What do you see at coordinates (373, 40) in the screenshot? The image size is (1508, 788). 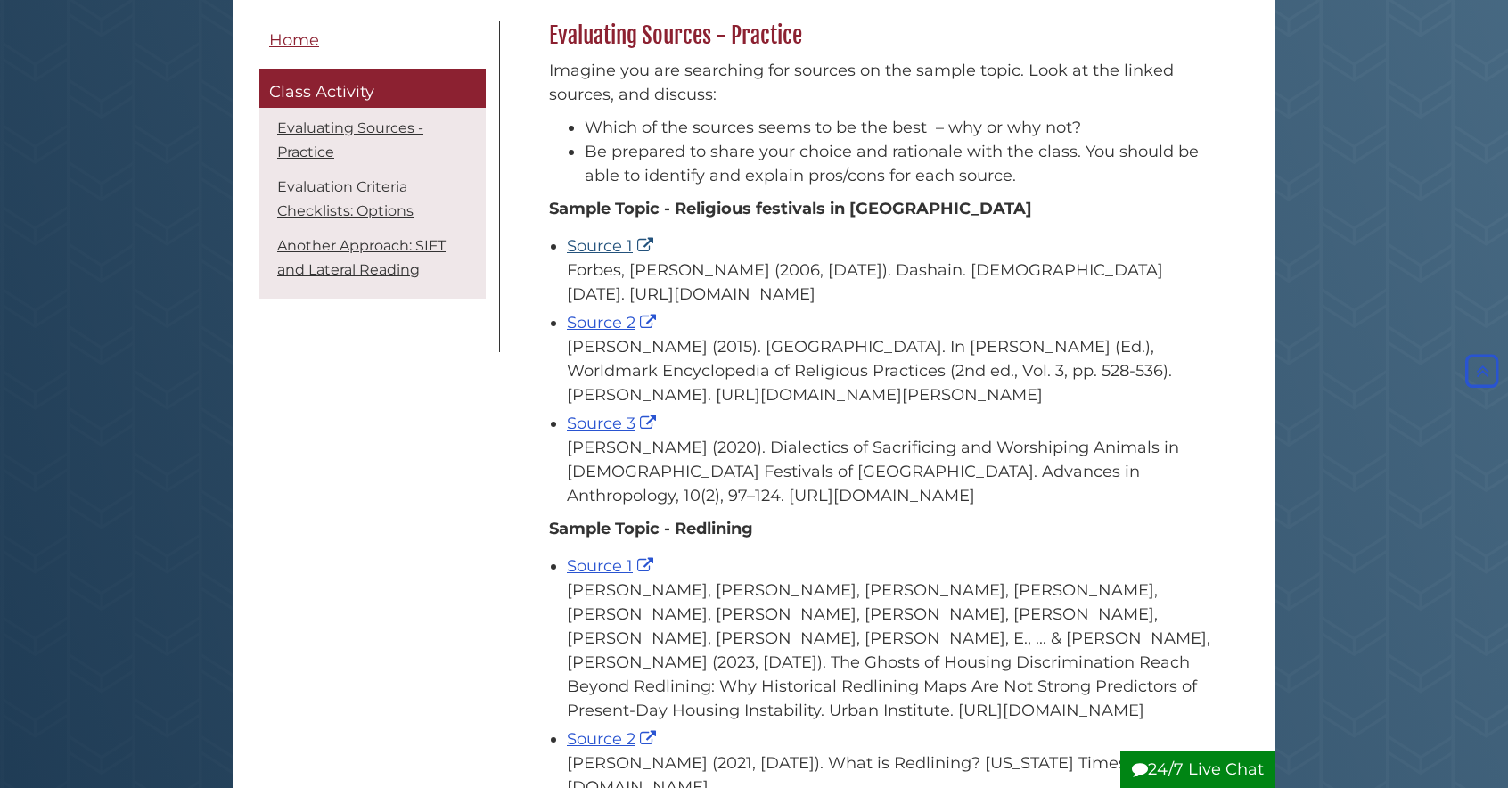 I see `a: Home` at bounding box center [373, 40].